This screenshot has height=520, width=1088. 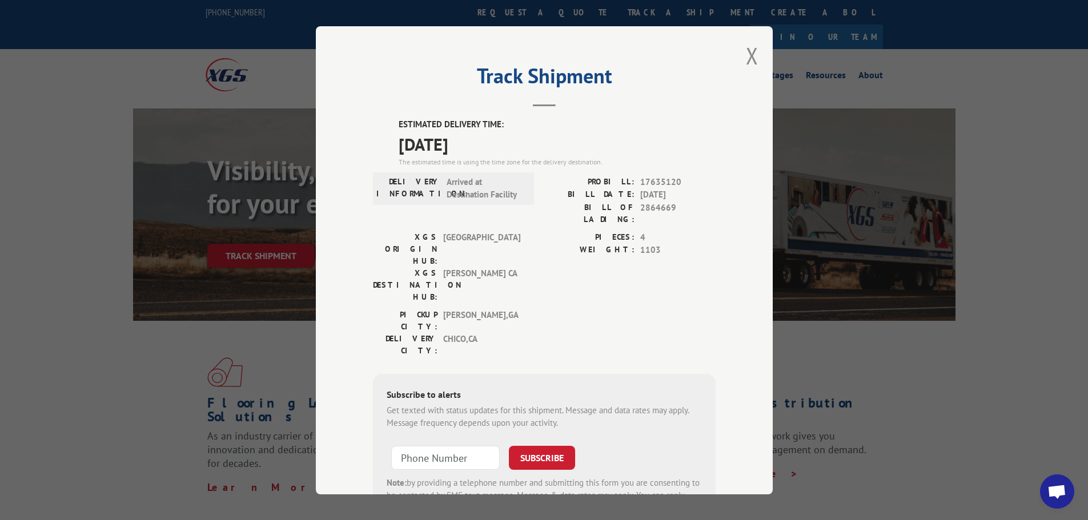 What do you see at coordinates (590, 237) in the screenshot?
I see `label: PIECES:` at bounding box center [590, 237].